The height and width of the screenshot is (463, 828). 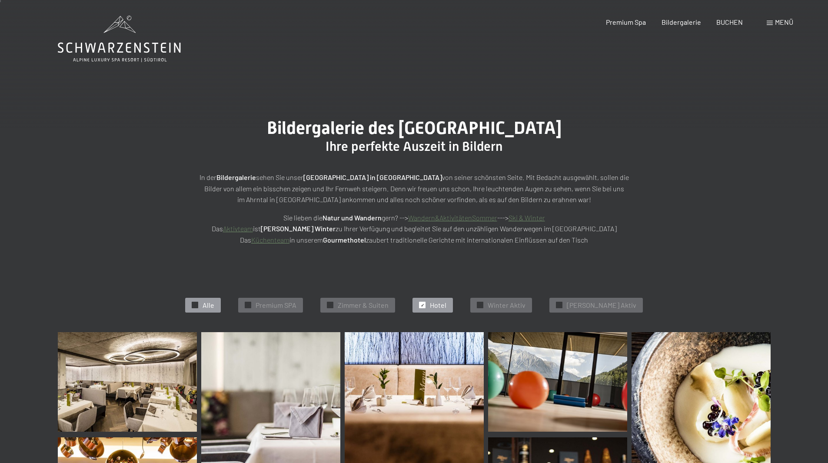 What do you see at coordinates (730, 22) in the screenshot?
I see `span: BUCHEN` at bounding box center [730, 22].